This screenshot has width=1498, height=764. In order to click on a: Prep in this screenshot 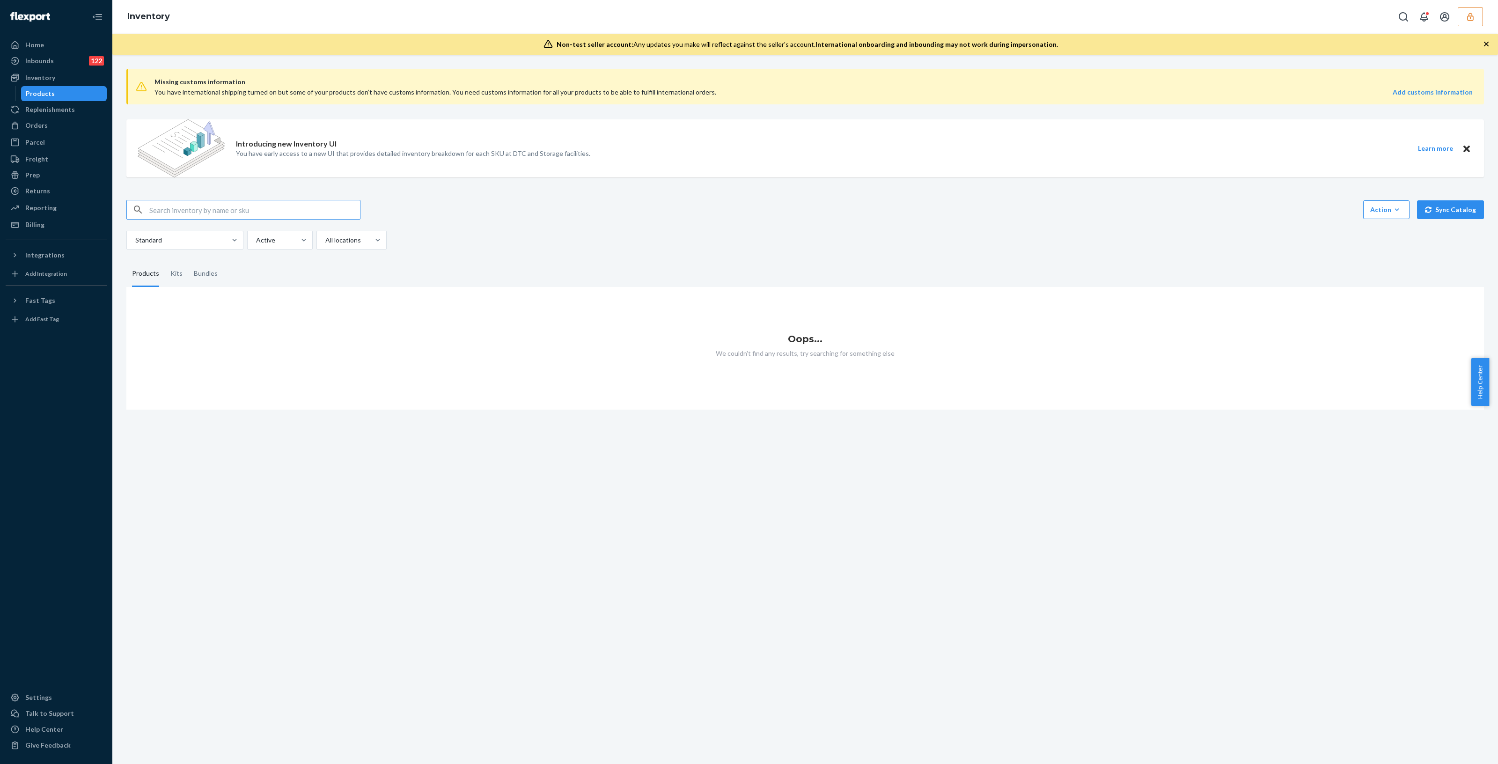, I will do `click(56, 175)`.